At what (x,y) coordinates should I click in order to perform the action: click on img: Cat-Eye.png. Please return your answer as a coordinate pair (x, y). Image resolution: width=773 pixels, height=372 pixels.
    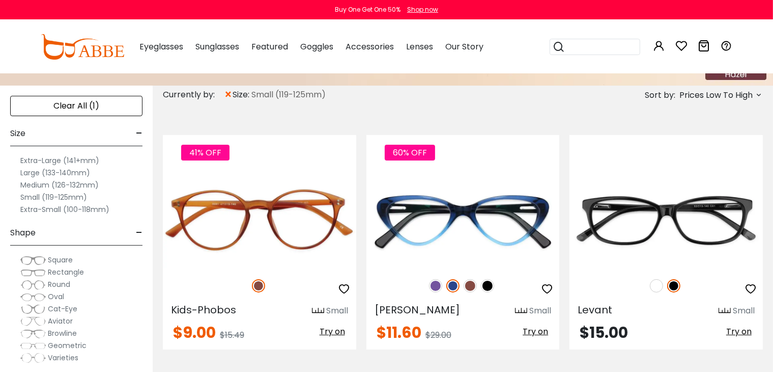
    Looking at the image, I should click on (33, 309).